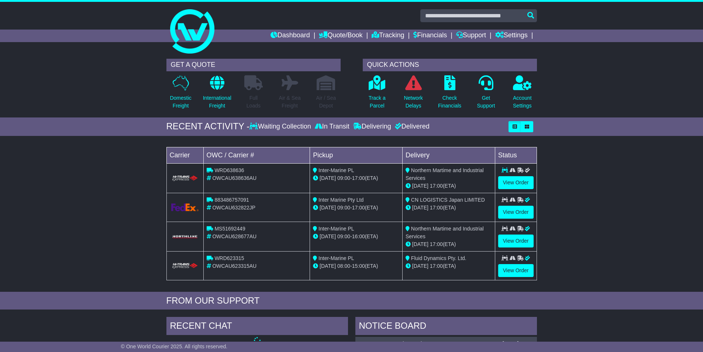 The image size is (703, 352). What do you see at coordinates (257, 327) in the screenshot?
I see `div: RECENT CHAT` at bounding box center [257, 327].